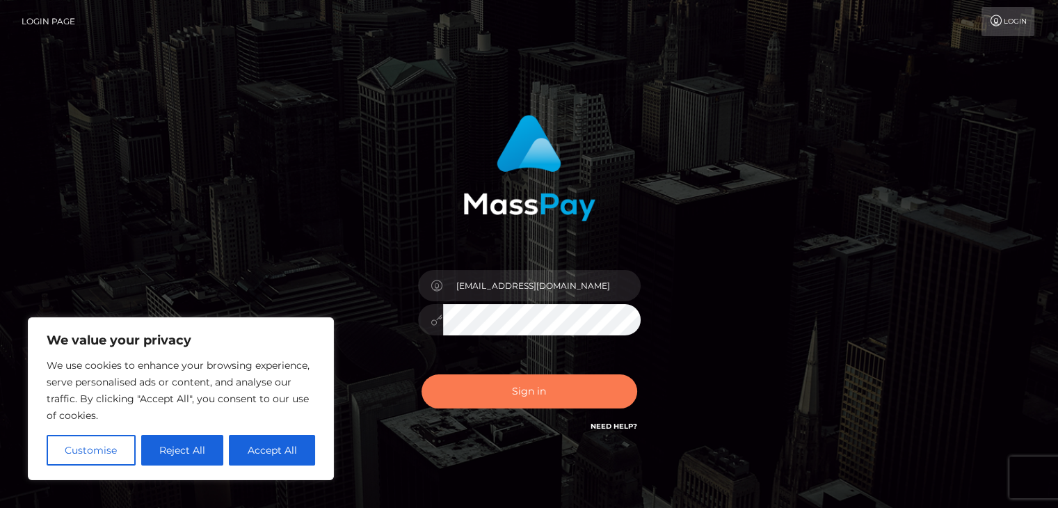 The image size is (1058, 508). What do you see at coordinates (272, 450) in the screenshot?
I see `button: Accept All` at bounding box center [272, 450].